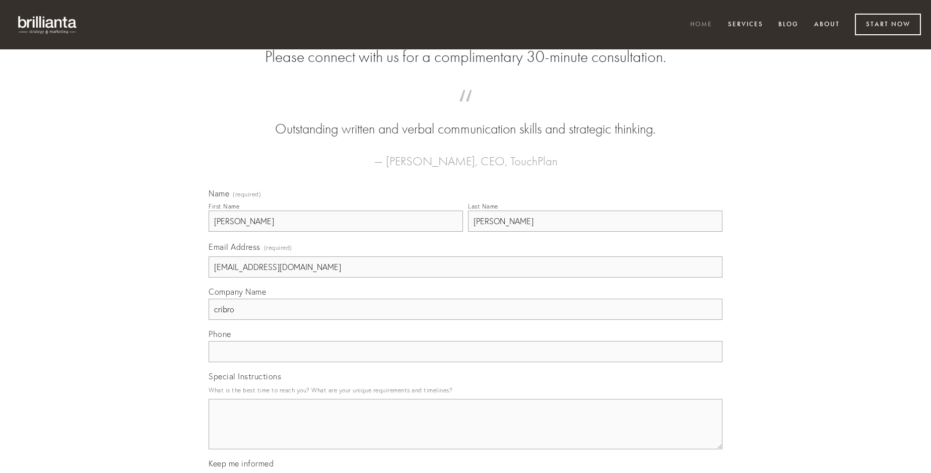 This screenshot has width=931, height=473. What do you see at coordinates (234, 247) in the screenshot?
I see `span: Email Address` at bounding box center [234, 247].